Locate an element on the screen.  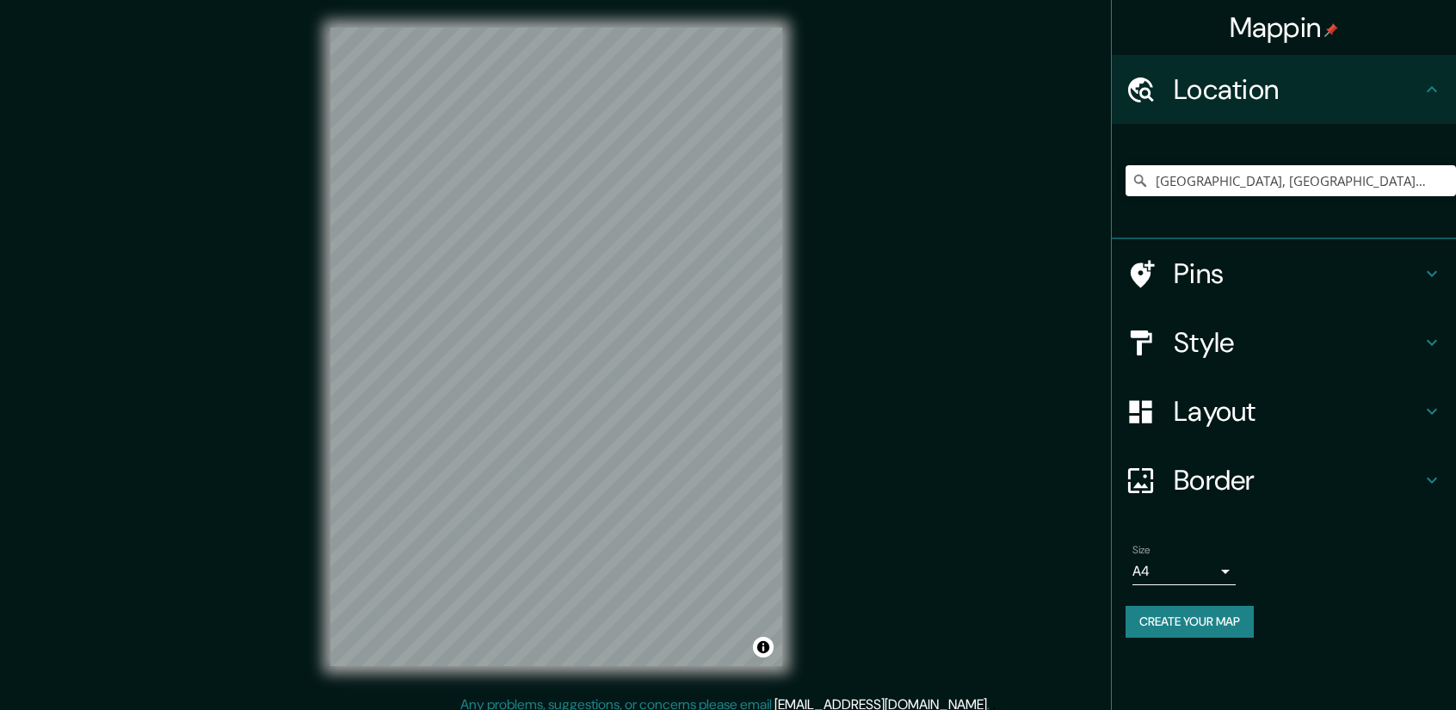
label: Size is located at coordinates (1141, 550).